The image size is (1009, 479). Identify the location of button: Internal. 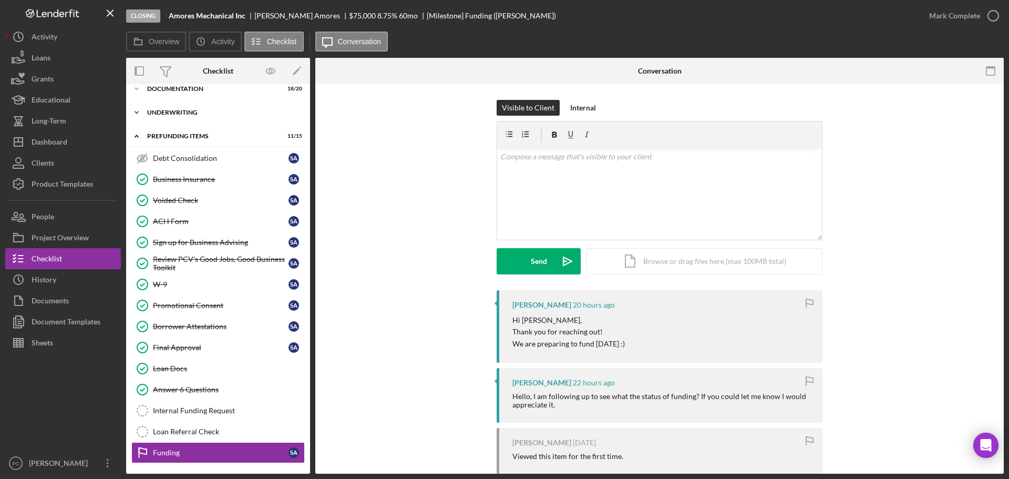
(583, 108).